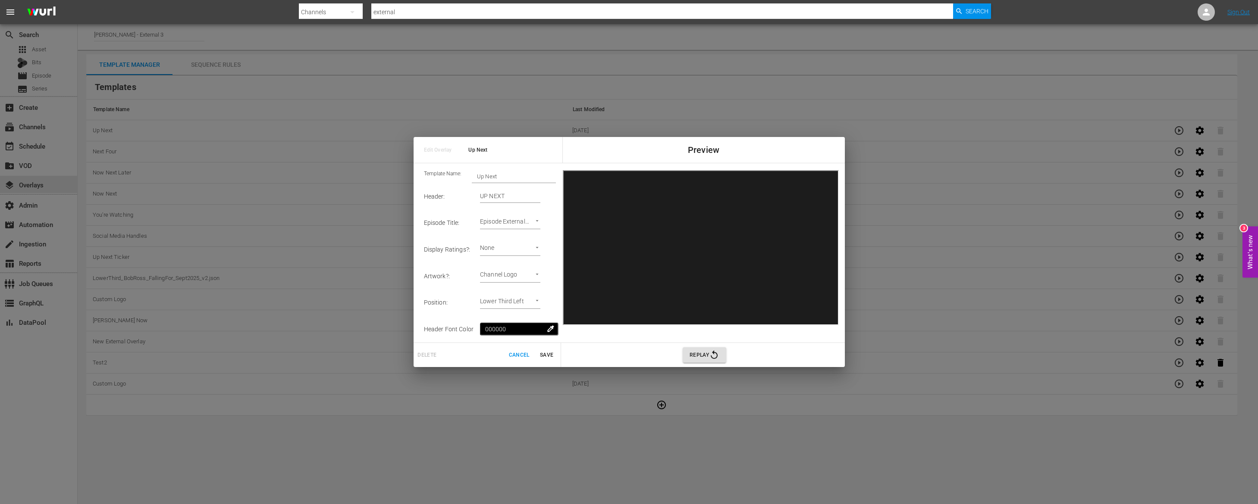  Describe the element at coordinates (452, 197) in the screenshot. I see `td: Header :` at that location.